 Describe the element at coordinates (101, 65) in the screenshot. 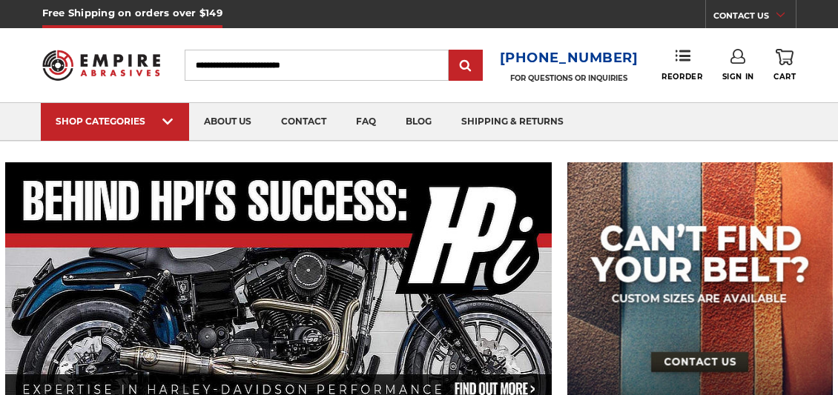

I see `img: Empire Abrasives` at that location.